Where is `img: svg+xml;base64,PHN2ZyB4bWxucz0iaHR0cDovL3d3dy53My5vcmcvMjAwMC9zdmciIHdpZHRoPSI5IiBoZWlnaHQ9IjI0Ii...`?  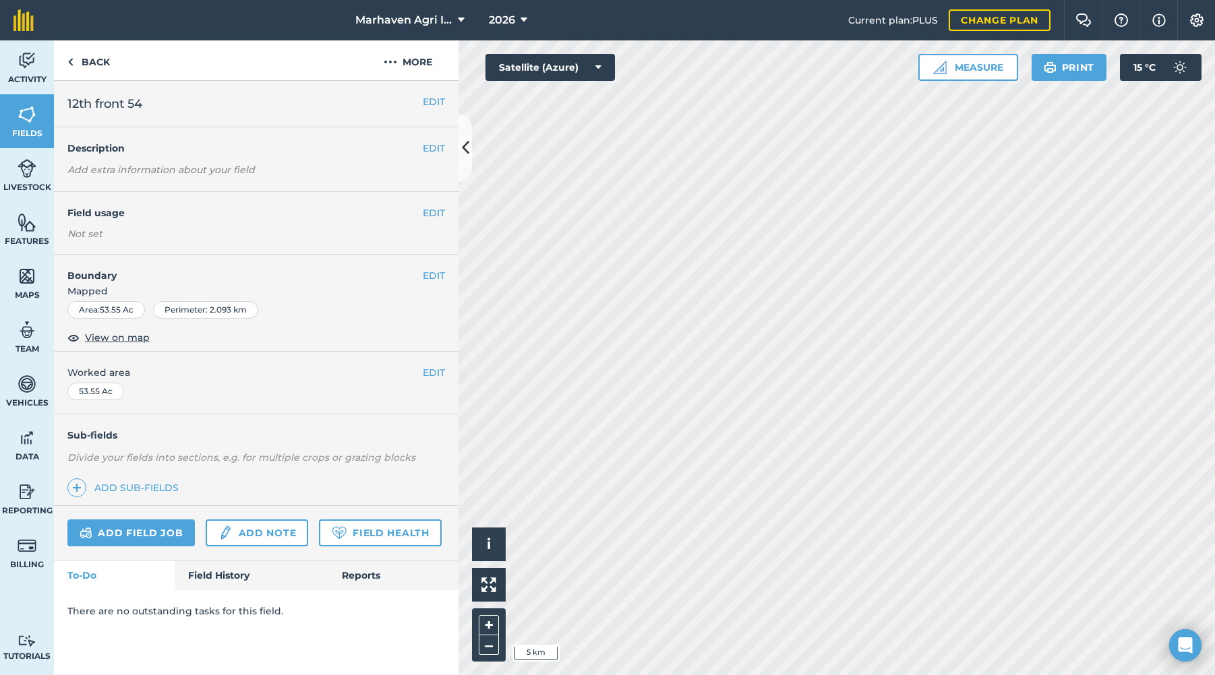 img: svg+xml;base64,PHN2ZyB4bWxucz0iaHR0cDovL3d3dy53My5vcmcvMjAwMC9zdmciIHdpZHRoPSI5IiBoZWlnaHQ9IjI0Ii... is located at coordinates (70, 62).